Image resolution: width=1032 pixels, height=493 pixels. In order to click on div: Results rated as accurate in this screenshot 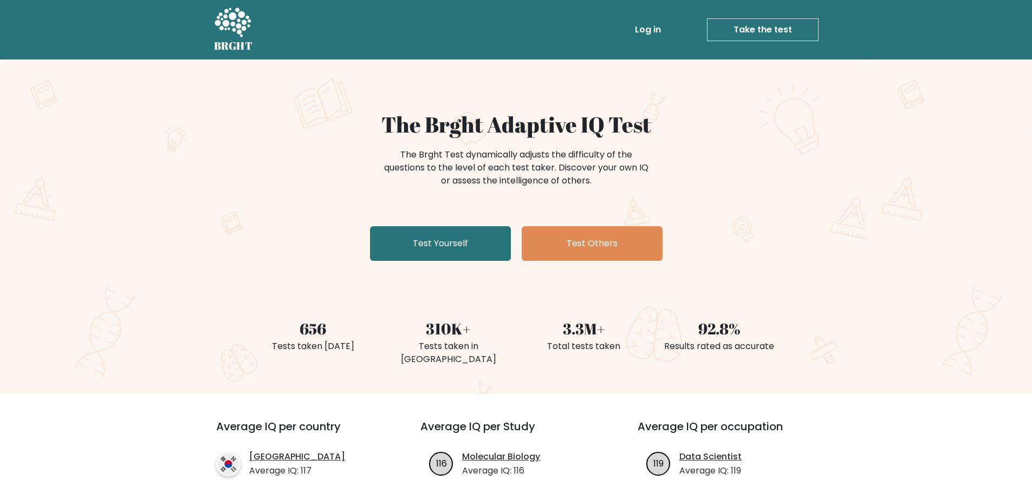, I will do `click(719, 347)`.